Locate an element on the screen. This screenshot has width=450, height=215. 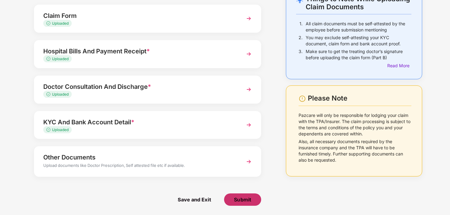
p: Also, all necessary documents required by the insurance company and the TPA will have to be furni... is located at coordinates (355, 151).